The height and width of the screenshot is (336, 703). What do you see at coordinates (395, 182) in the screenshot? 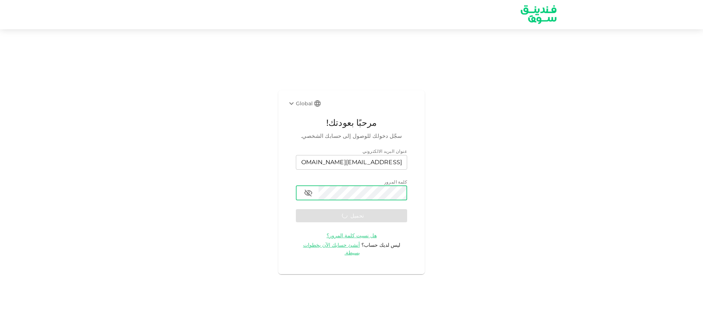
I see `span: كلمة المرور` at bounding box center [395, 182].